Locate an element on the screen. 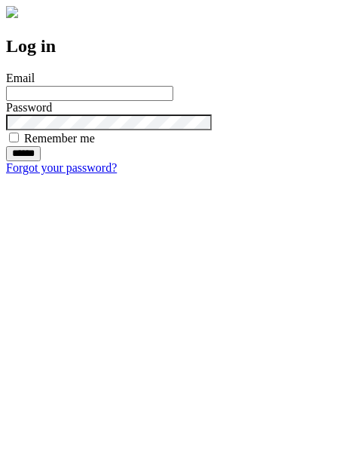 The height and width of the screenshot is (449, 339). label: Remember me is located at coordinates (60, 138).